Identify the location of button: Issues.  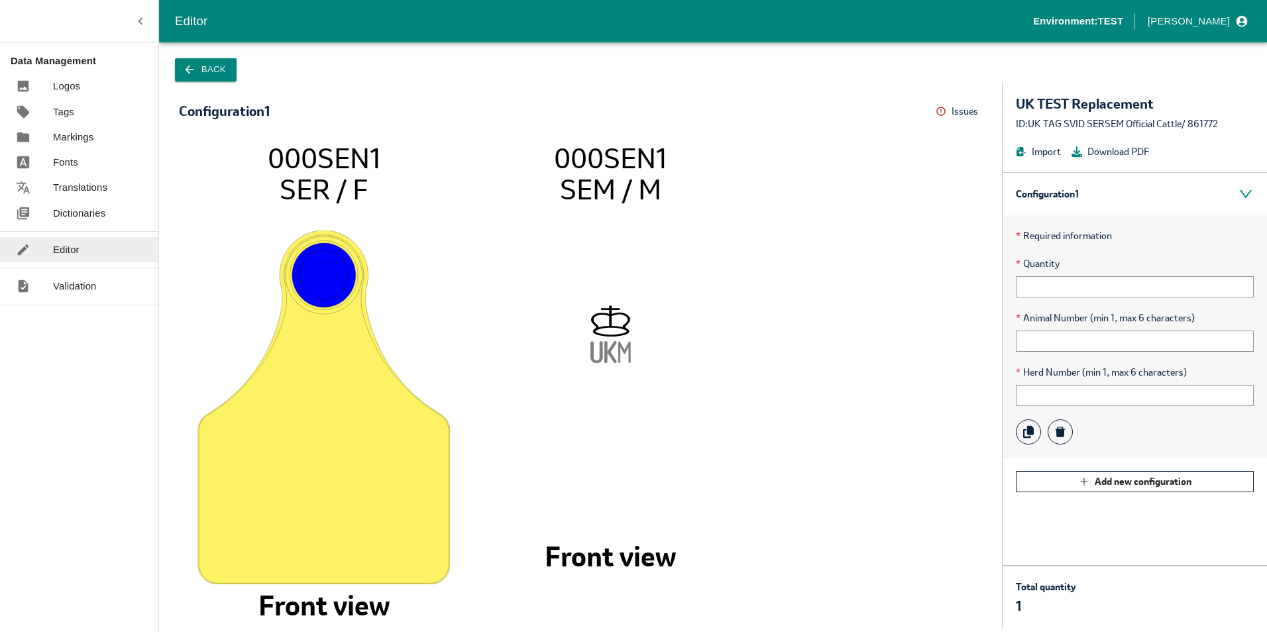
(959, 111).